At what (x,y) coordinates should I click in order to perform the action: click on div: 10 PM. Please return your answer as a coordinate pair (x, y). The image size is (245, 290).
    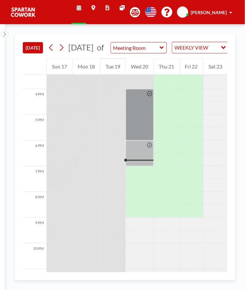
    Looking at the image, I should click on (35, 256).